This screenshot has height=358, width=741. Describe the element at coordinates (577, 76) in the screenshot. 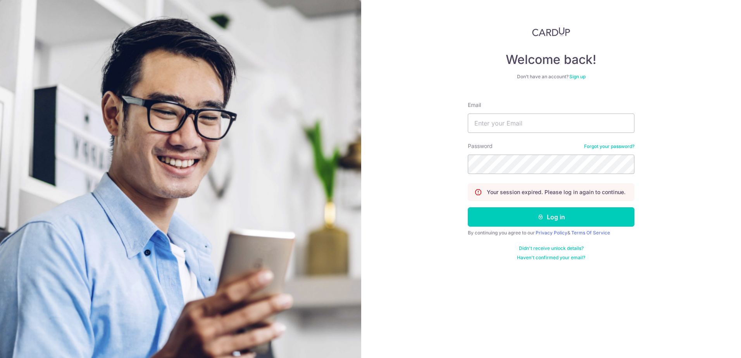

I see `a: Sign up` at that location.